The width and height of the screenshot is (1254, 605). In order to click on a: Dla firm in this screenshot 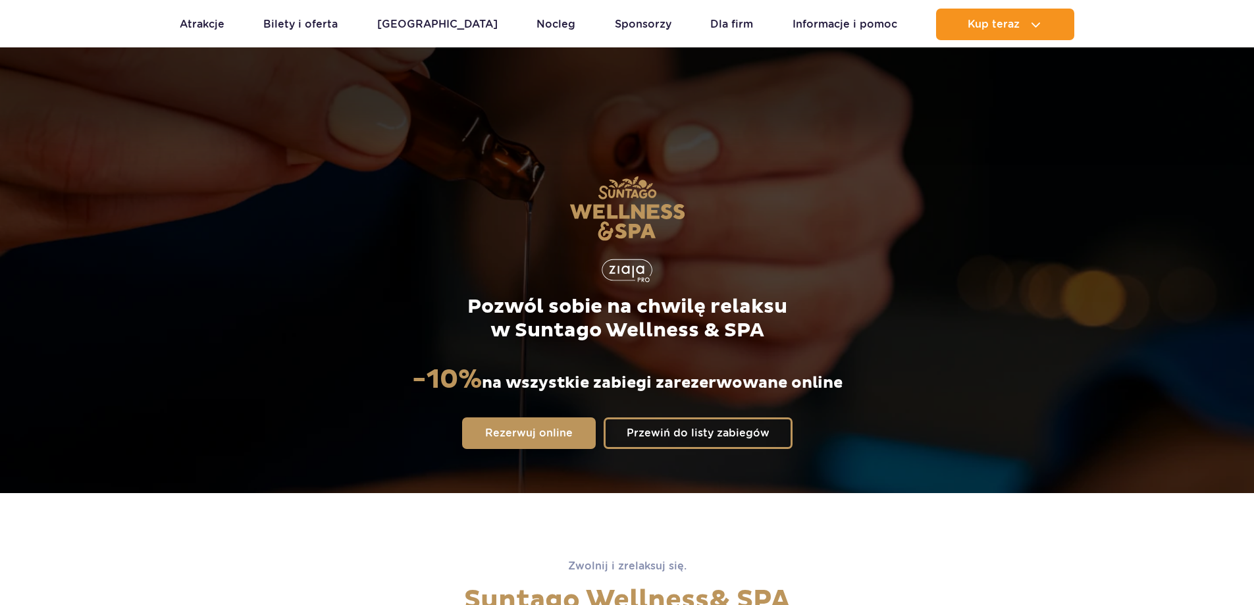, I will do `click(731, 24)`.